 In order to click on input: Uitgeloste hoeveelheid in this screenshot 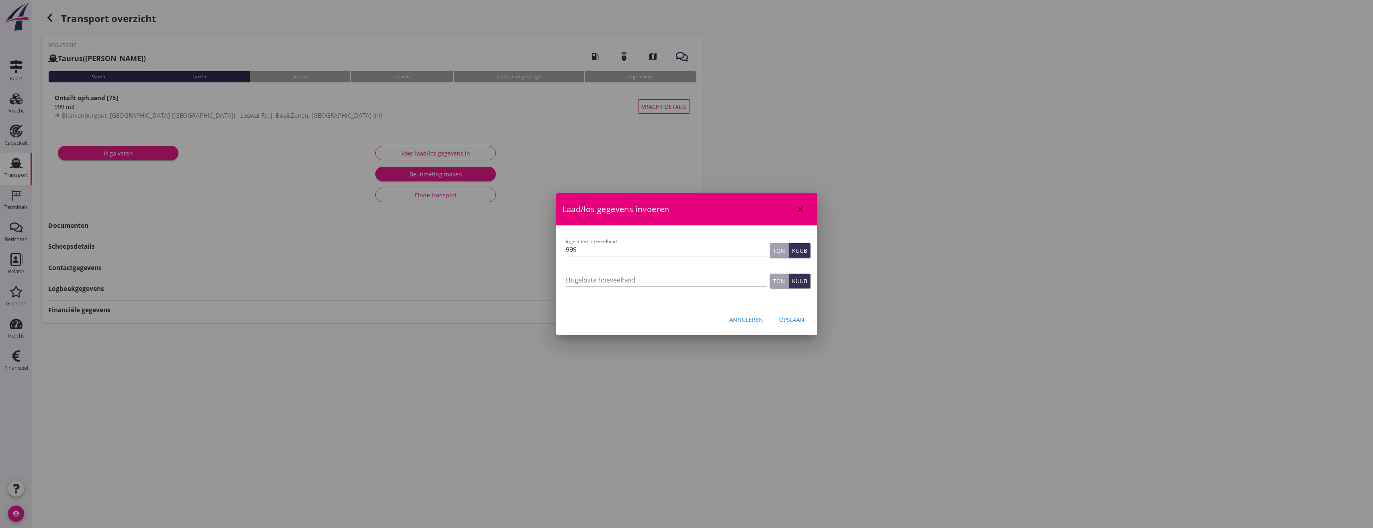, I will do `click(666, 280)`.